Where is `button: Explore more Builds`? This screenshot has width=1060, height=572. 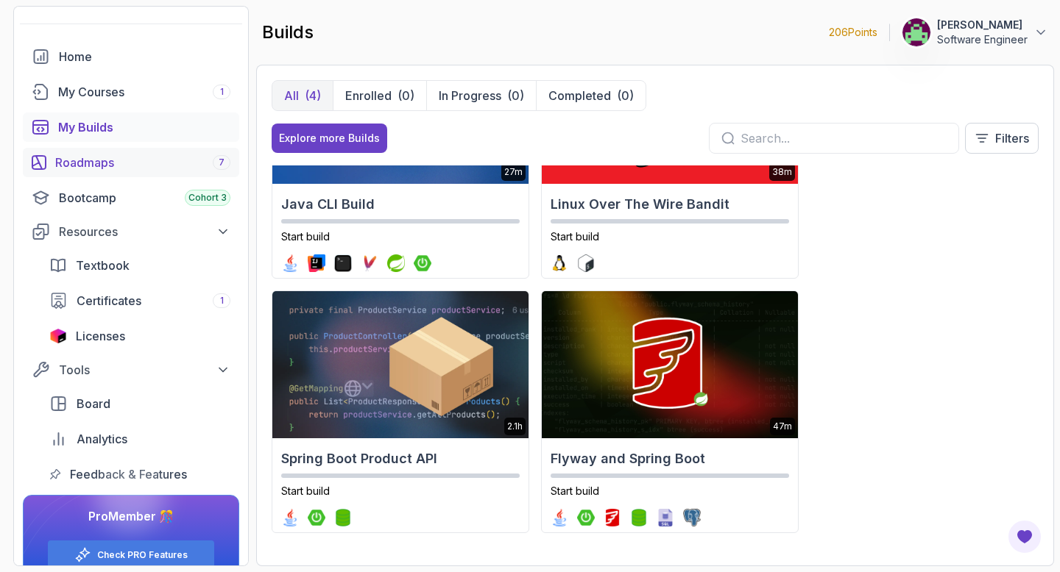
button: Explore more Builds is located at coordinates (329, 138).